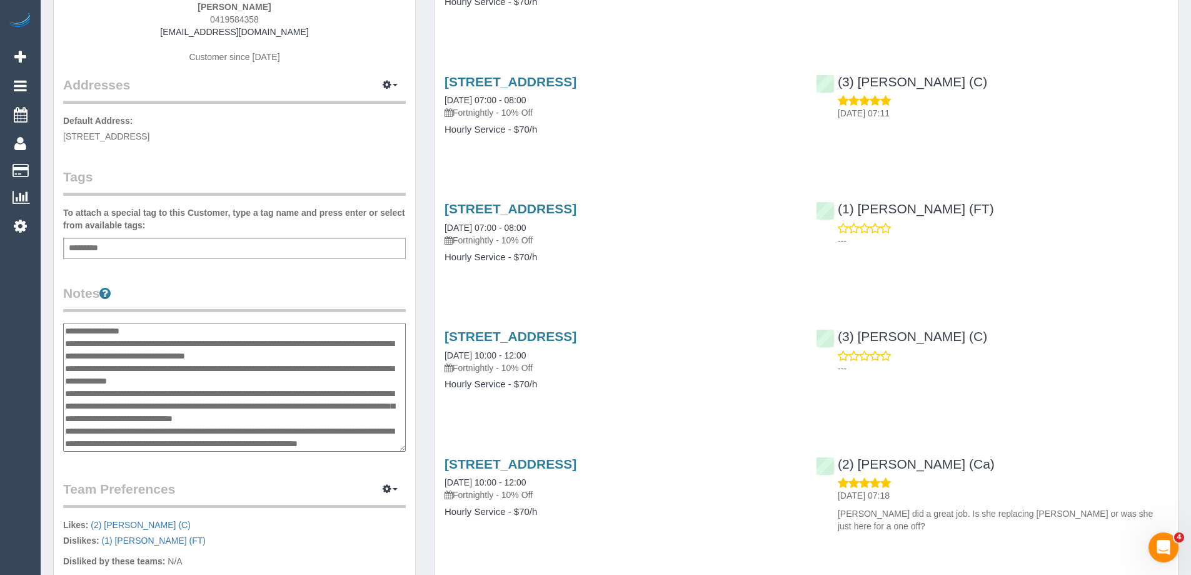 The image size is (1191, 575). What do you see at coordinates (234, 219) in the screenshot?
I see `label: To attach a special tag to this Customer, type a tag name and press enter or select from availabl...` at bounding box center [234, 219].